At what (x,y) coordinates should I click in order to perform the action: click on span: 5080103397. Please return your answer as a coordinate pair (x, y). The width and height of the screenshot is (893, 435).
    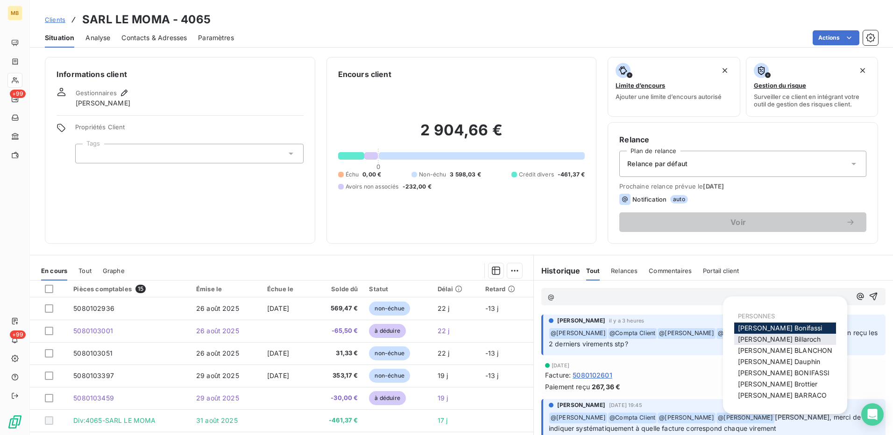
    Looking at the image, I should click on (93, 376).